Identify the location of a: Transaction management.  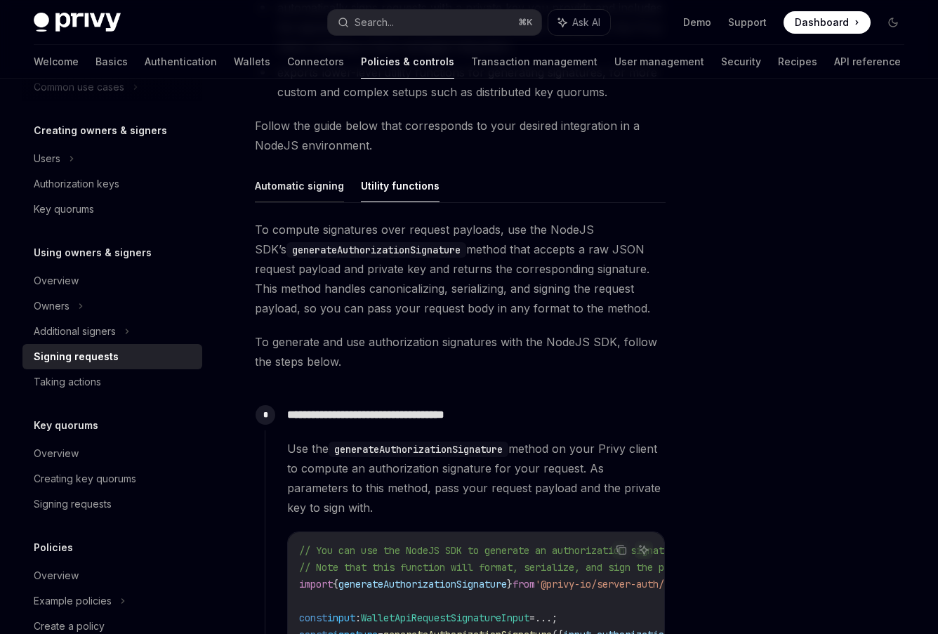
(534, 62).